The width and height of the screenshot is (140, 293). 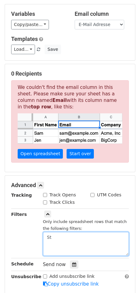 I want to click on strong: Filters, so click(x=19, y=214).